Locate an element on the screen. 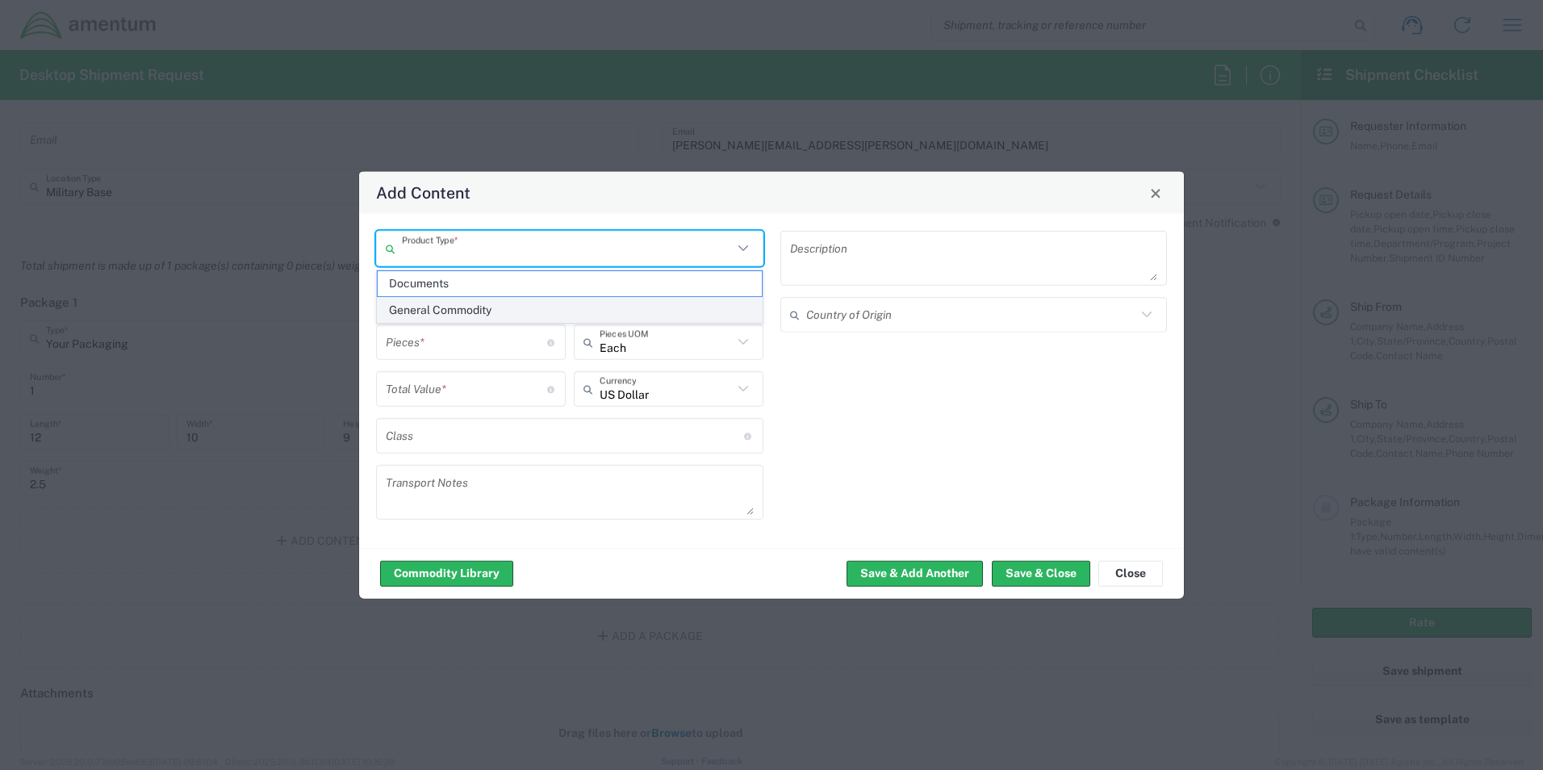 The width and height of the screenshot is (1543, 770). span: General Commodity is located at coordinates (570, 310).